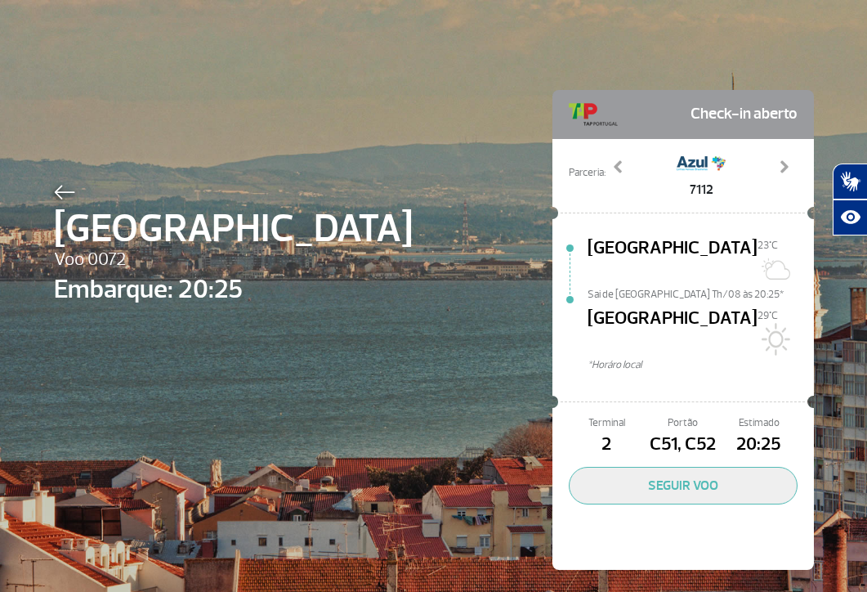 The width and height of the screenshot is (867, 592). What do you see at coordinates (767, 315) in the screenshot?
I see `span: 29°C` at bounding box center [767, 315].